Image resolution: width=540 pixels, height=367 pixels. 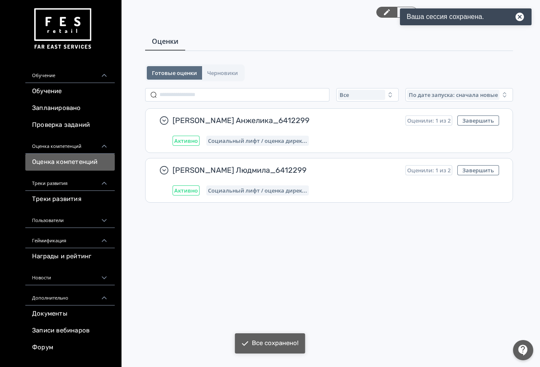 I want to click on span: Черновики, so click(x=222, y=73).